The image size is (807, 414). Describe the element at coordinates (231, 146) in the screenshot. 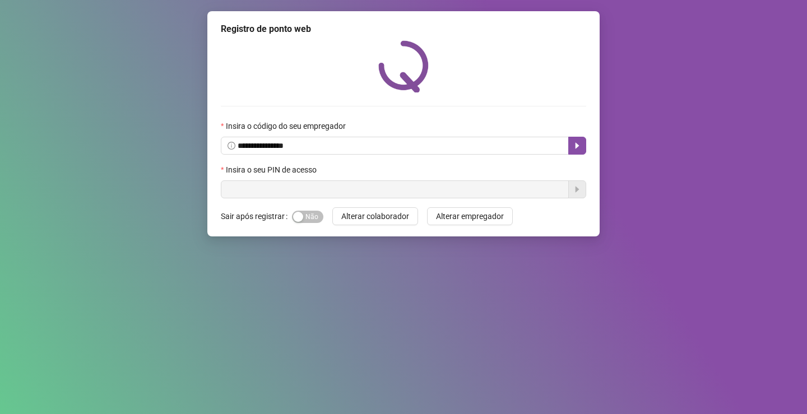

I see `span: info-circle` at that location.